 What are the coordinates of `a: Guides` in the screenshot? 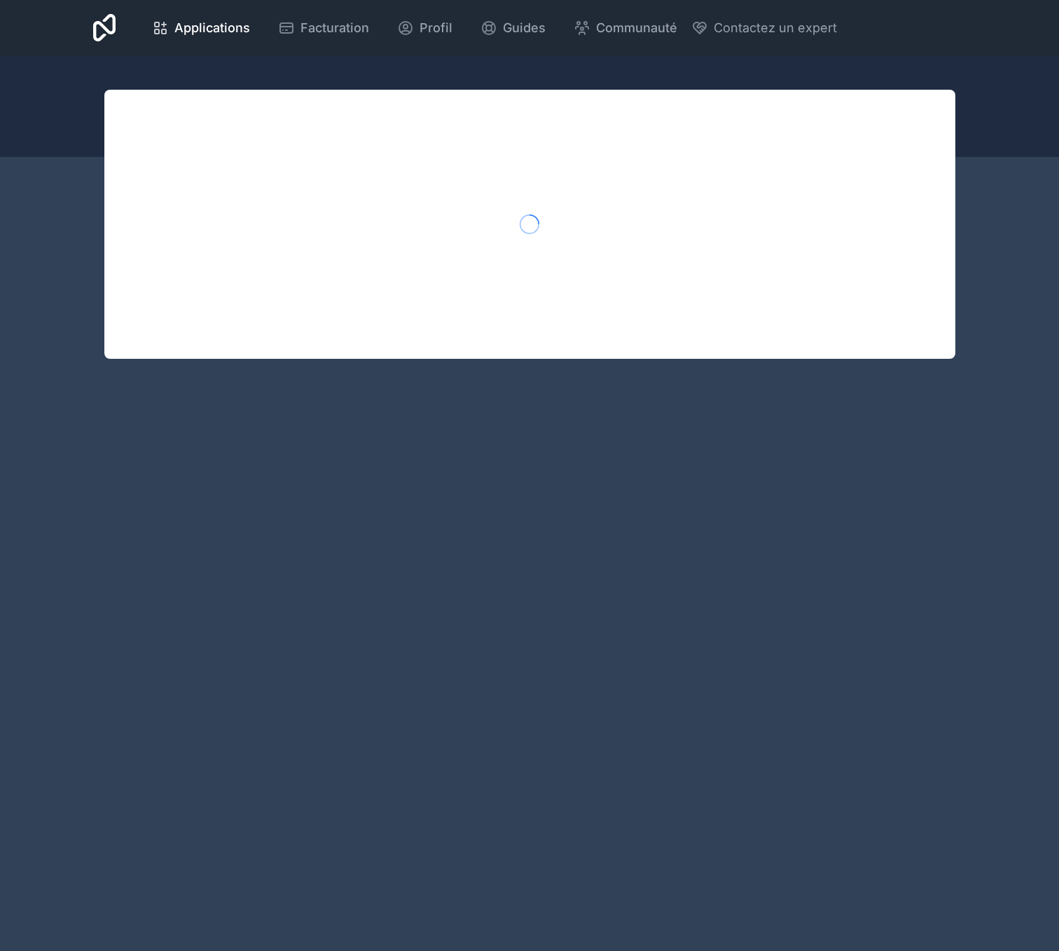 It's located at (513, 28).